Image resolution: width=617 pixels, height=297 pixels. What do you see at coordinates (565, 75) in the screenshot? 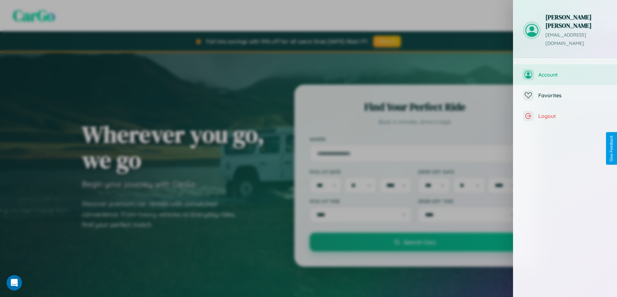
I see `button: Account` at bounding box center [565, 75].